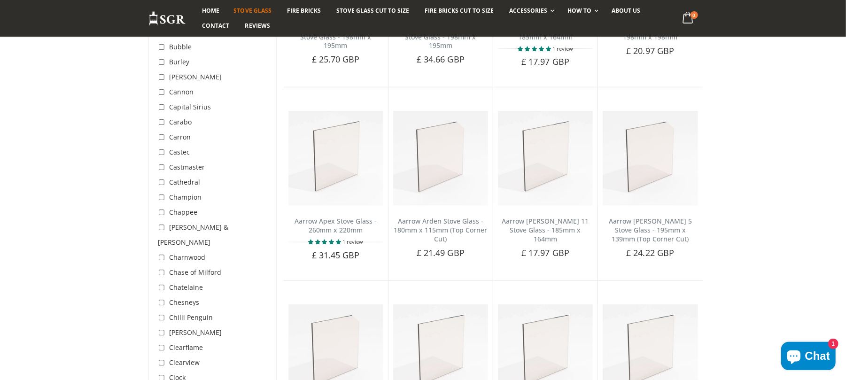 The height and width of the screenshot is (380, 846). Describe the element at coordinates (650, 51) in the screenshot. I see `span: £ 20.97 GBP` at that location.